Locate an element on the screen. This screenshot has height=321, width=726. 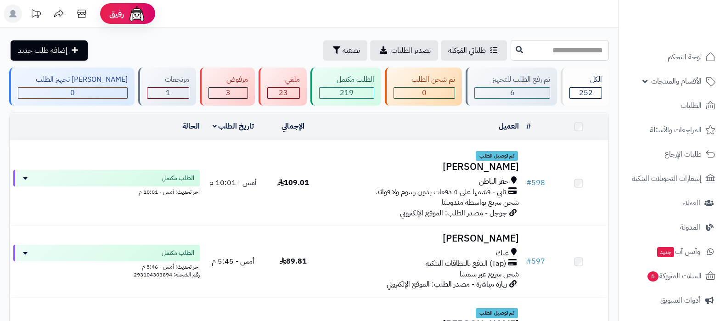
div: 6 is located at coordinates (512, 93).